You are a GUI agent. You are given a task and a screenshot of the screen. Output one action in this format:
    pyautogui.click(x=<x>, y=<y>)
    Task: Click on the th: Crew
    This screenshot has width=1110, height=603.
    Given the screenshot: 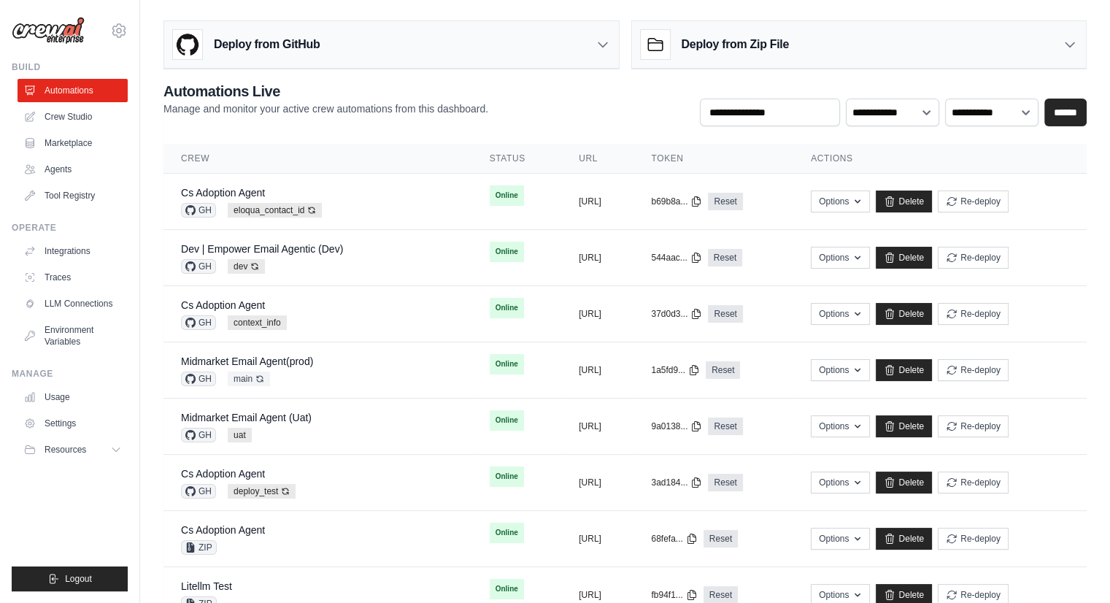 What is the action you would take?
    pyautogui.click(x=317, y=158)
    